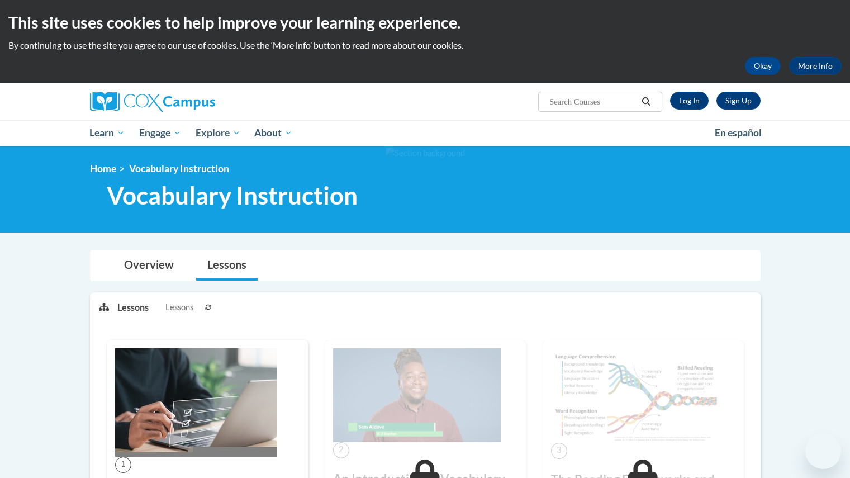 This screenshot has width=850, height=478. I want to click on span: 1, so click(123, 464).